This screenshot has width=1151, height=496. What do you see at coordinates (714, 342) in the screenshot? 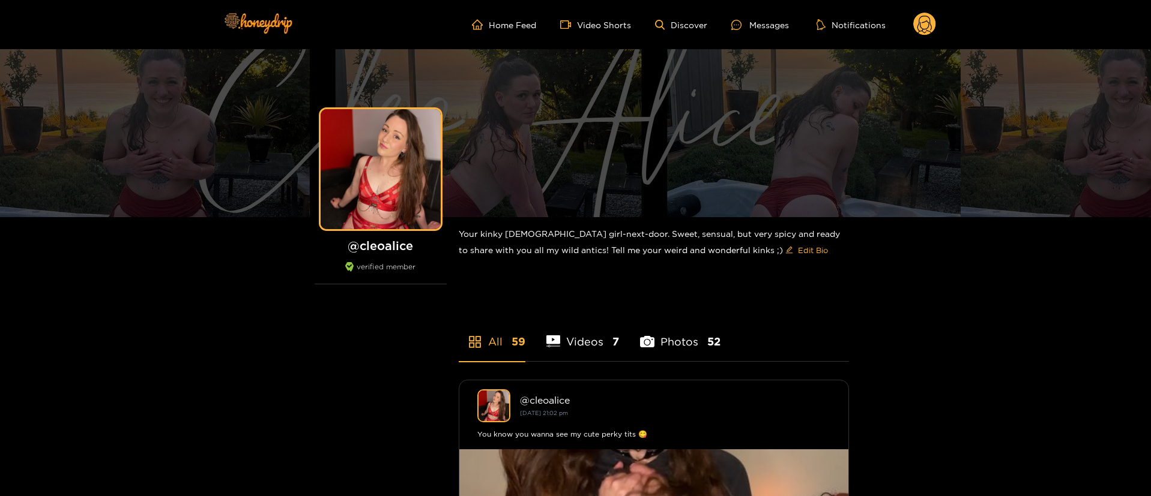
I see `span: 52` at bounding box center [714, 342].